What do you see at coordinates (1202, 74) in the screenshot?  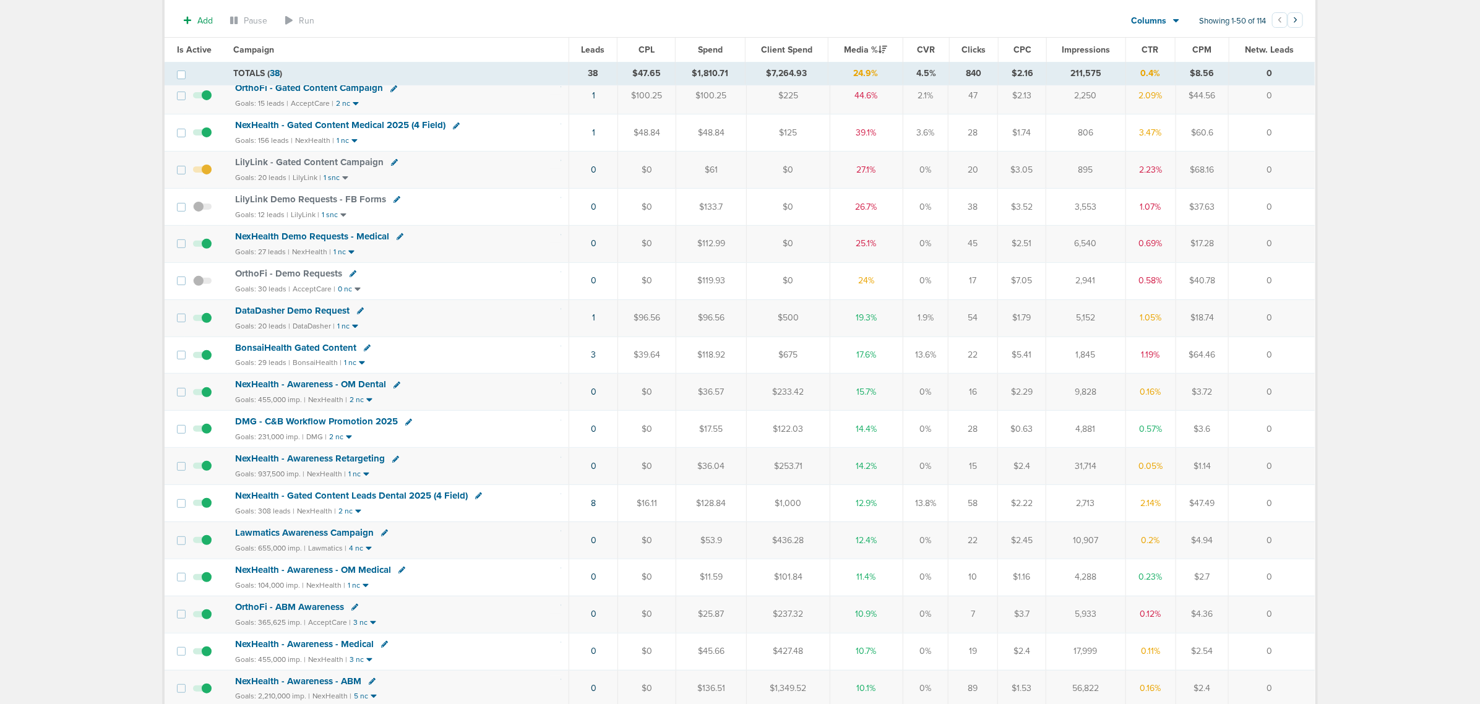 I see `td: $8.56` at bounding box center [1202, 74].